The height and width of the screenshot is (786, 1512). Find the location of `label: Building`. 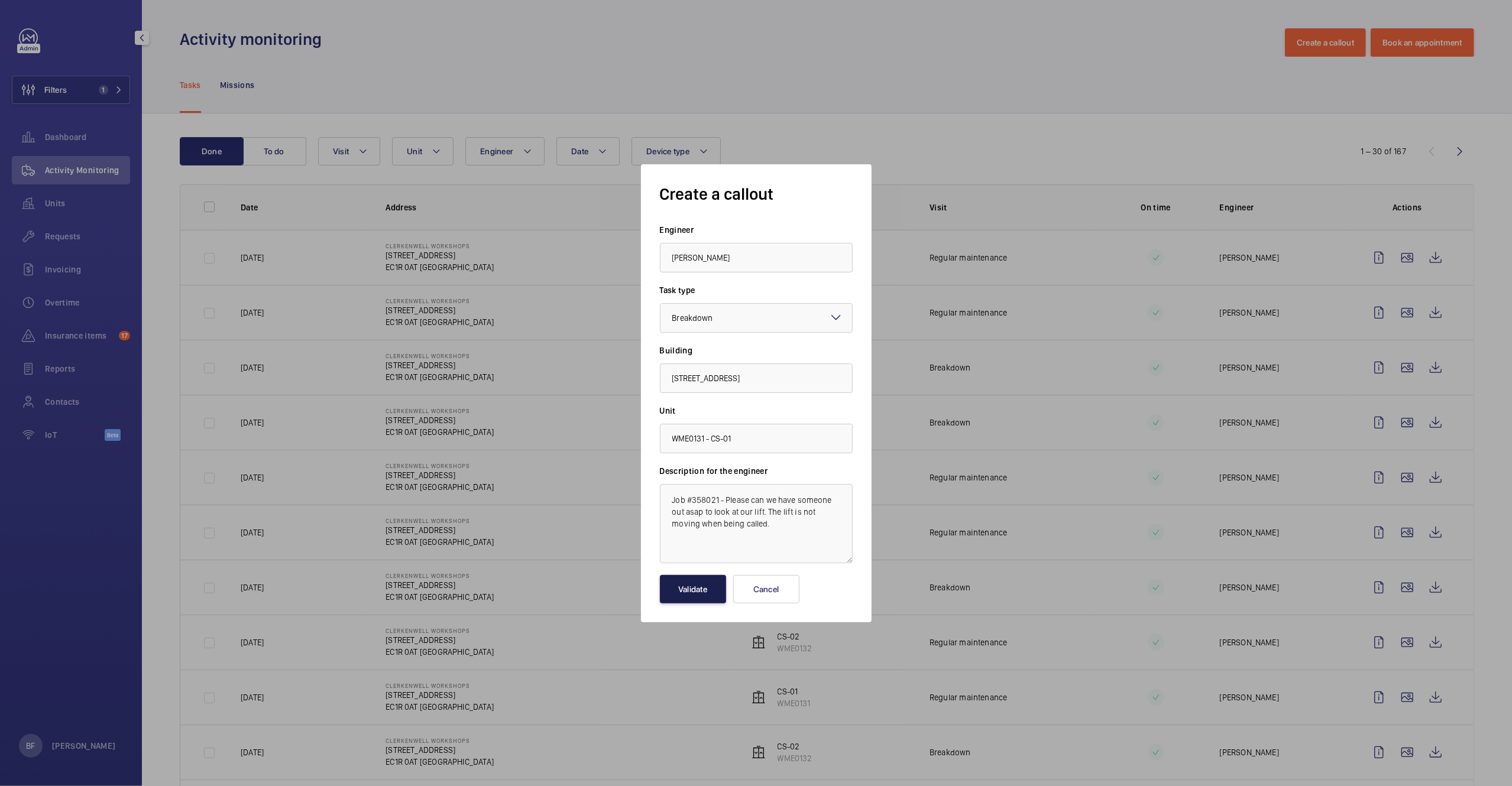

label: Building is located at coordinates (756, 350).